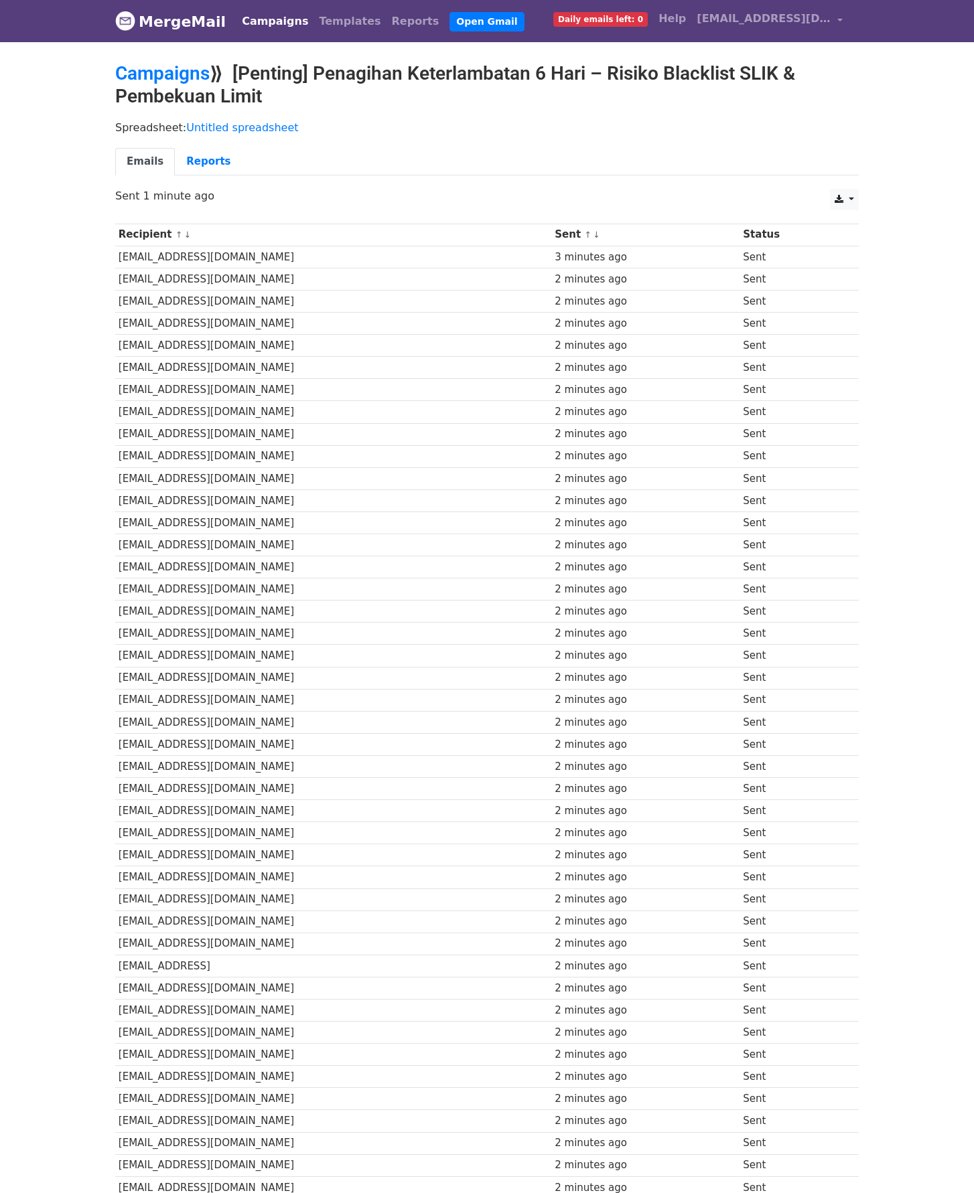 The height and width of the screenshot is (1193, 974). What do you see at coordinates (645, 234) in the screenshot?
I see `th: Sent` at bounding box center [645, 234].